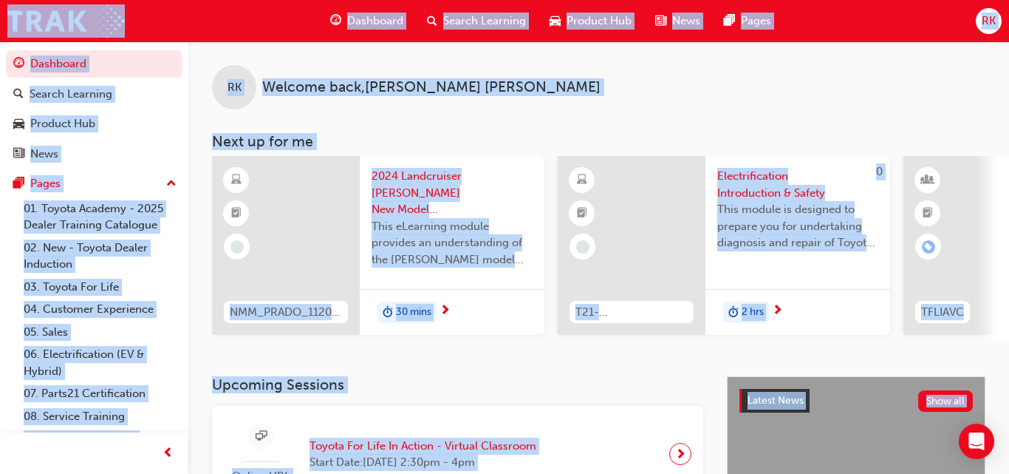 Image resolution: width=1009 pixels, height=474 pixels. What do you see at coordinates (100, 332) in the screenshot?
I see `a: 05. Sales` at bounding box center [100, 332].